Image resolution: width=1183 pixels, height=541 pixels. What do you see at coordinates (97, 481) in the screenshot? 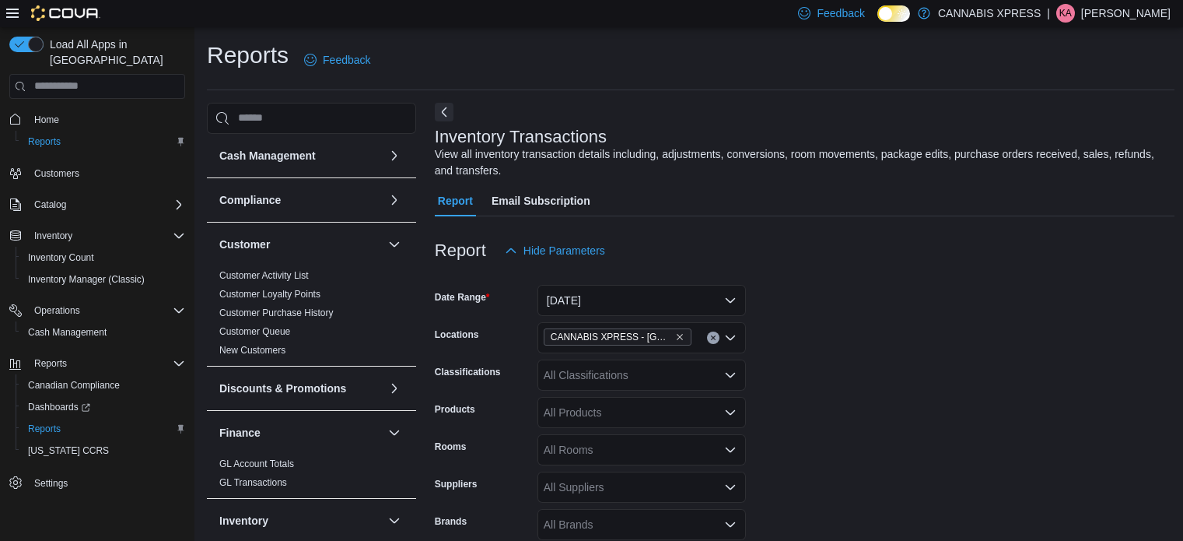
I see `button: Settings` at bounding box center [97, 481].